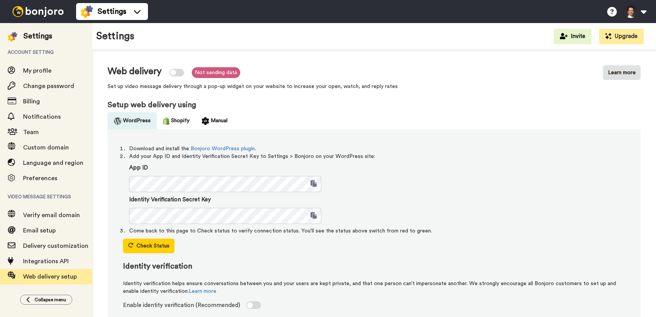 The height and width of the screenshot is (317, 656). I want to click on li: Come back to this page to Check status to verify connection status. You'll see the status above s..., so click(377, 231).